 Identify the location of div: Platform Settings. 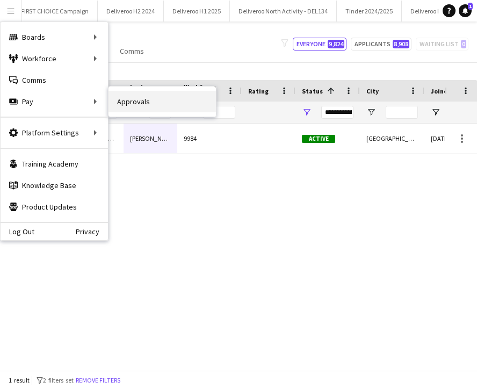
(54, 133).